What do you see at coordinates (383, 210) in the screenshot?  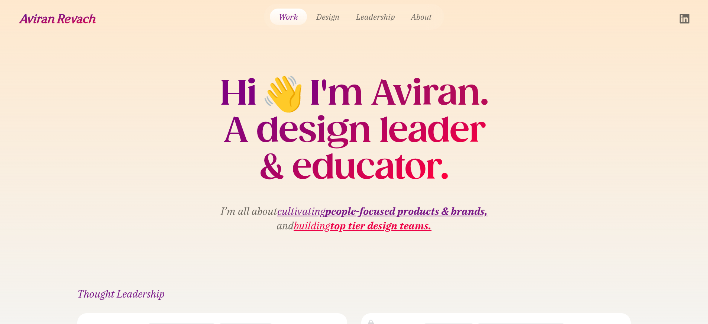 I see `span: cultivating` at bounding box center [383, 210].